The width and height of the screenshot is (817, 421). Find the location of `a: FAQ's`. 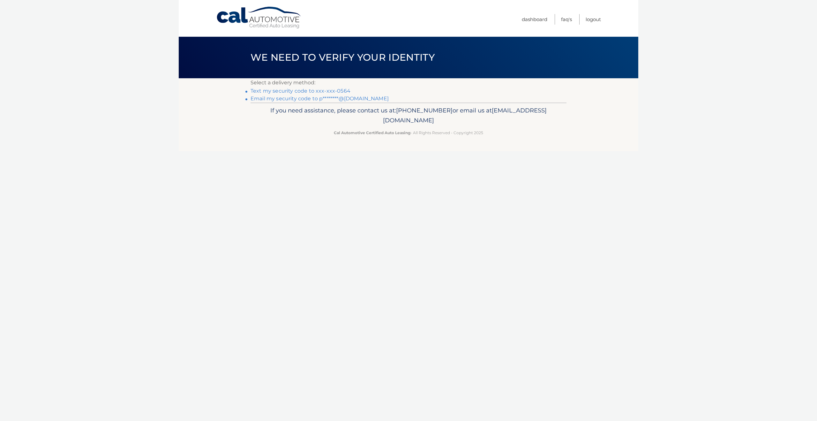

a: FAQ's is located at coordinates (566, 19).